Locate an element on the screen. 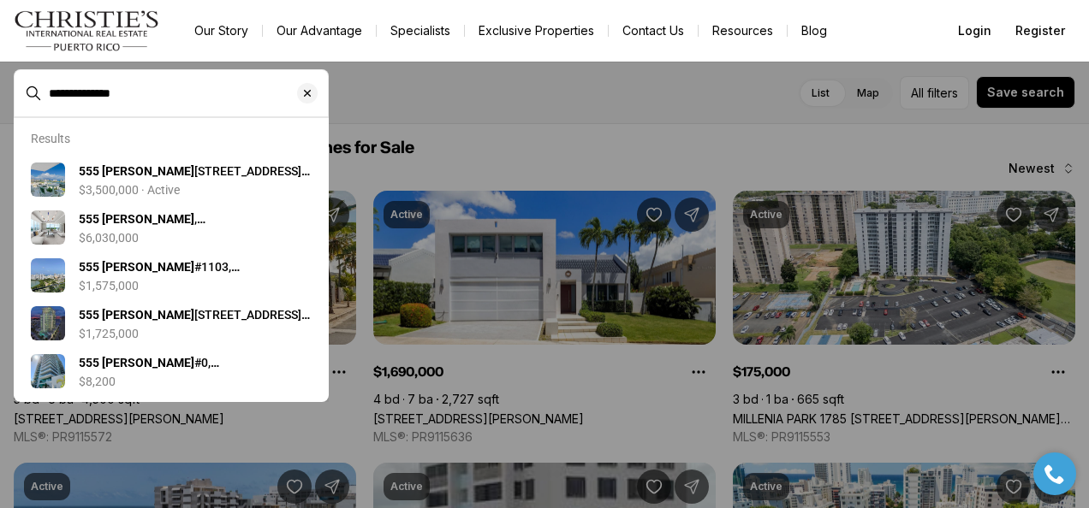 The image size is (1089, 508). a: Our Story is located at coordinates (221, 31).